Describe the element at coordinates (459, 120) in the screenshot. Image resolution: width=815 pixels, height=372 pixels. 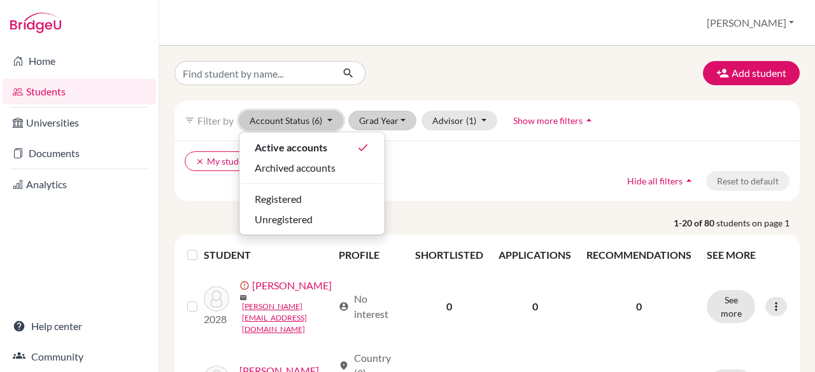
I see `button: Advisor(1)` at that location.